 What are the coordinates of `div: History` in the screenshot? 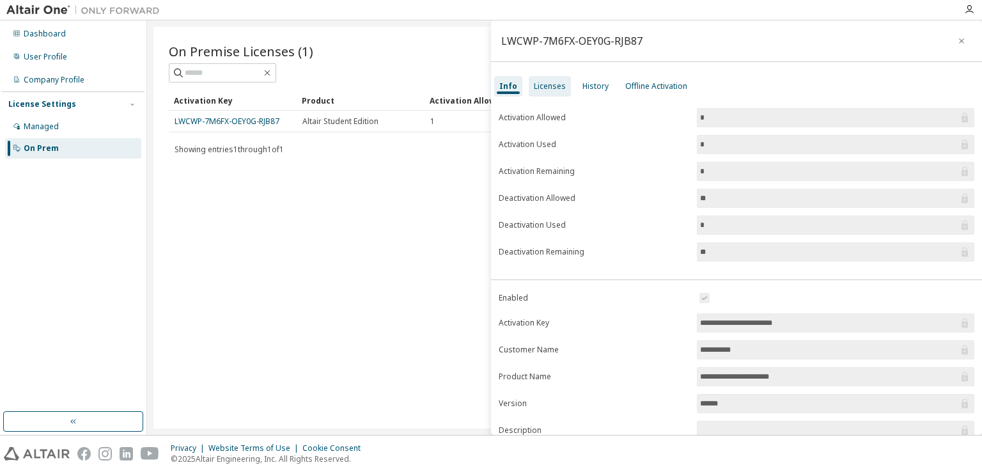 It's located at (595, 86).